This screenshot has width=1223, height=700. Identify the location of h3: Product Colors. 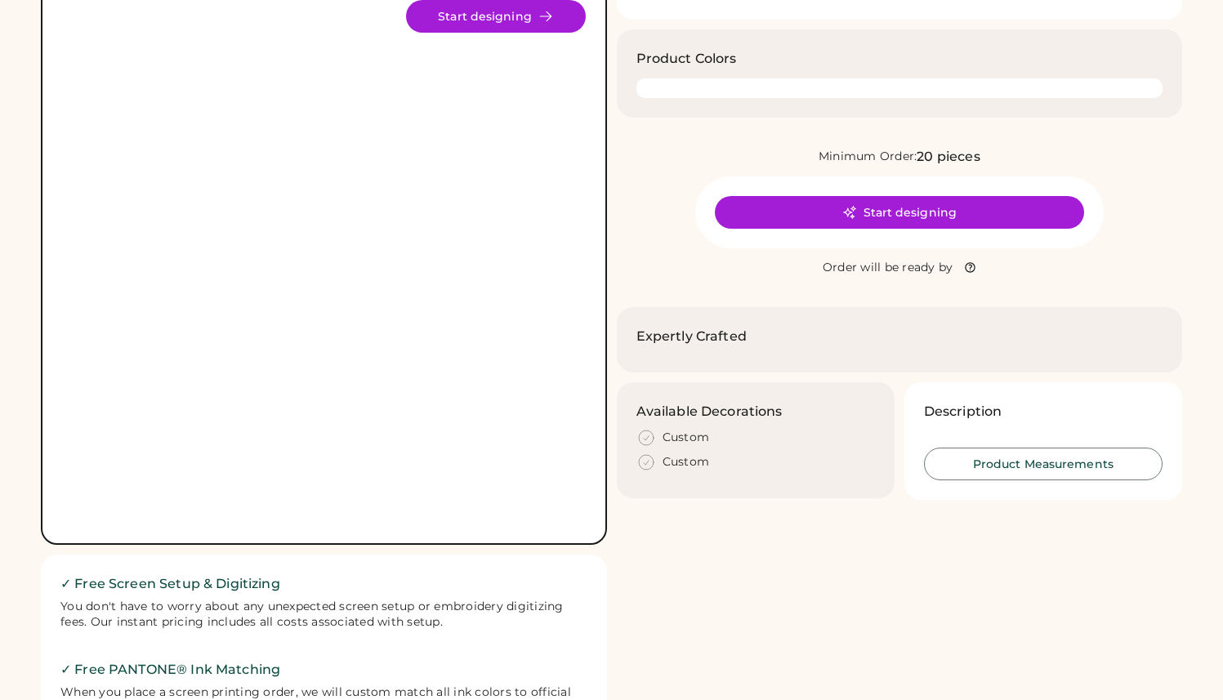
(686, 59).